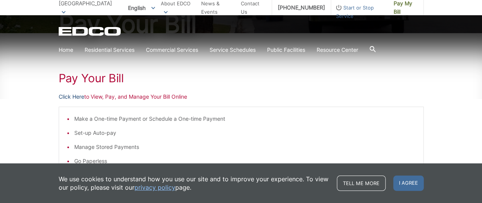 The width and height of the screenshot is (482, 203). I want to click on a: EDCD logo. Return to the homepage., so click(90, 31).